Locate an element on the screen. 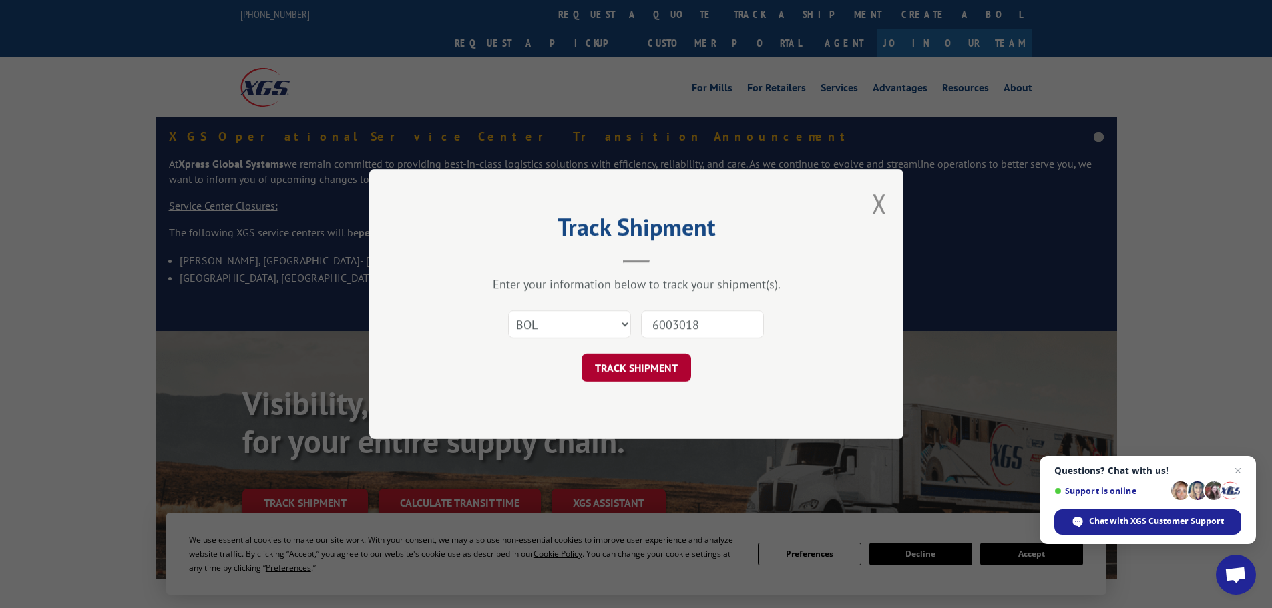 The width and height of the screenshot is (1272, 608). button: TRACK SHIPMENT is located at coordinates (636, 368).